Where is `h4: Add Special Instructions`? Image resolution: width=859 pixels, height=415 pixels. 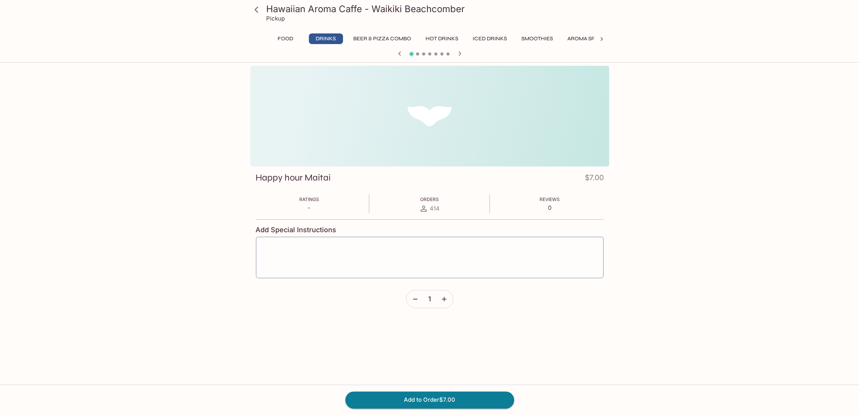
h4: Add Special Instructions is located at coordinates (430, 230).